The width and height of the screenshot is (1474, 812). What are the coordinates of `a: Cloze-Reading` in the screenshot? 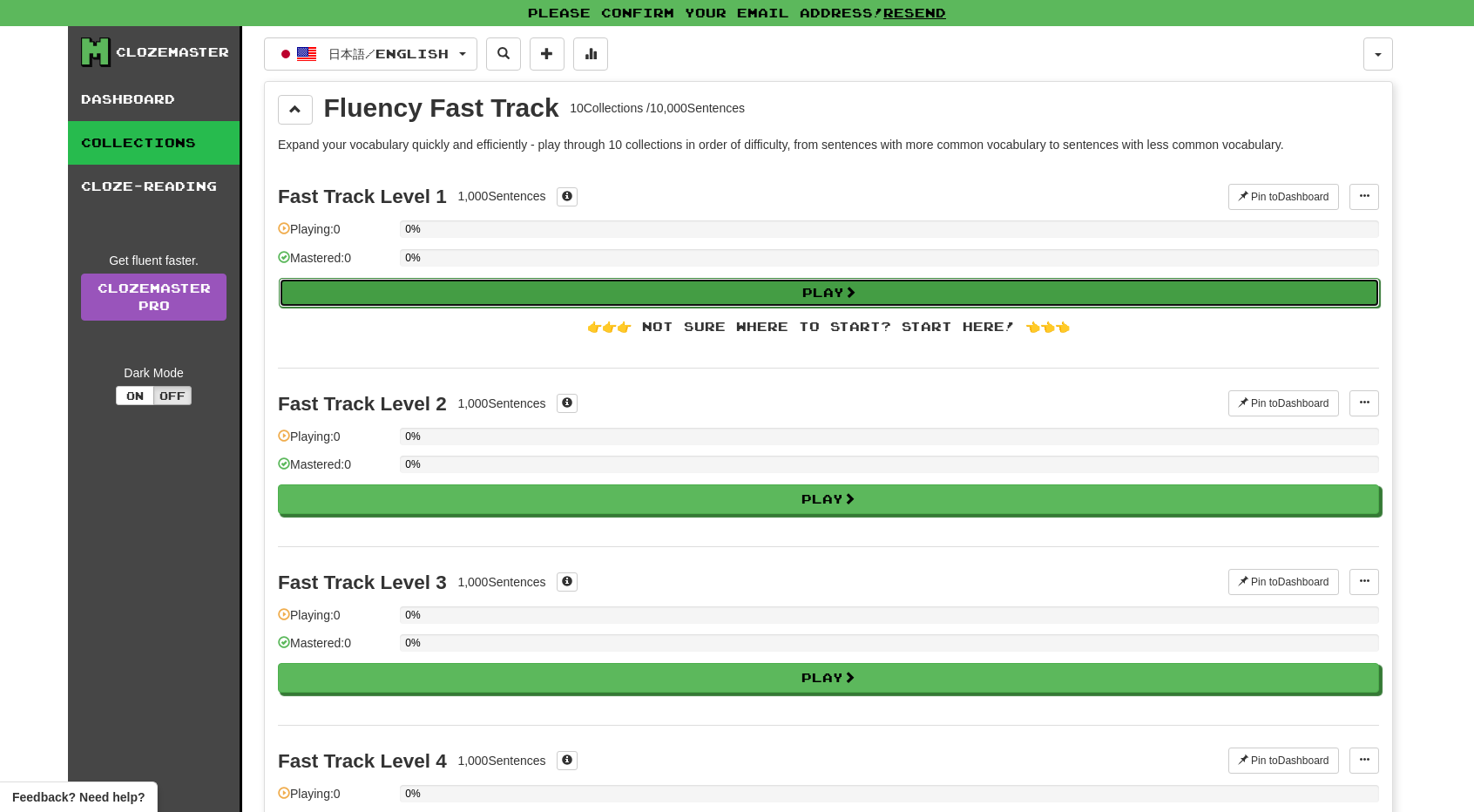 It's located at (154, 187).